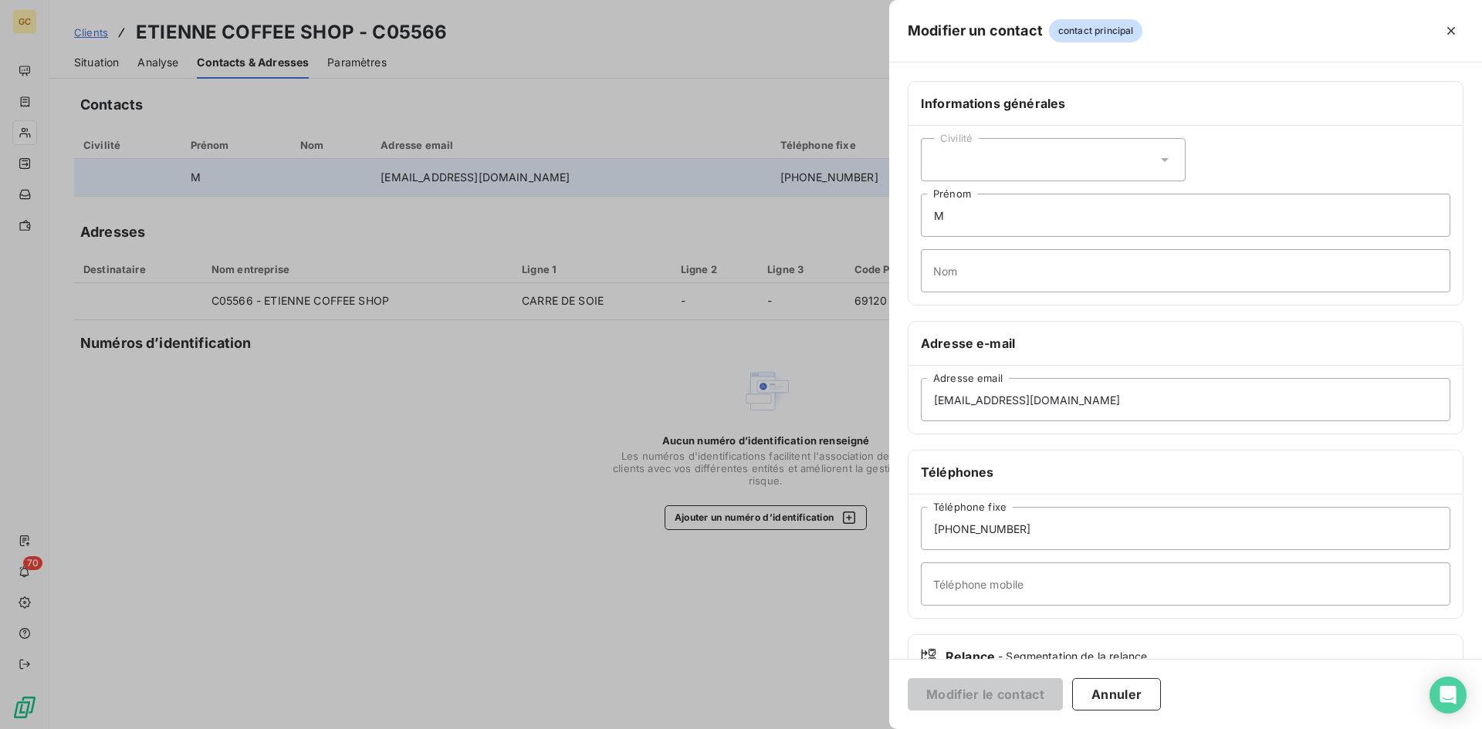 Image resolution: width=1482 pixels, height=729 pixels. I want to click on div: Open Intercom Messenger, so click(1448, 695).